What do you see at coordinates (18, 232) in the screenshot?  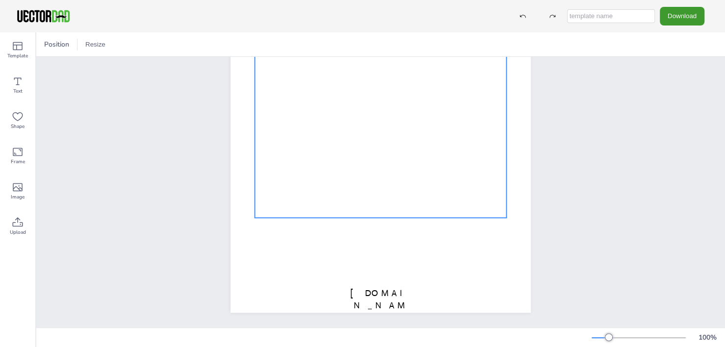 I see `span: Upload` at bounding box center [18, 232].